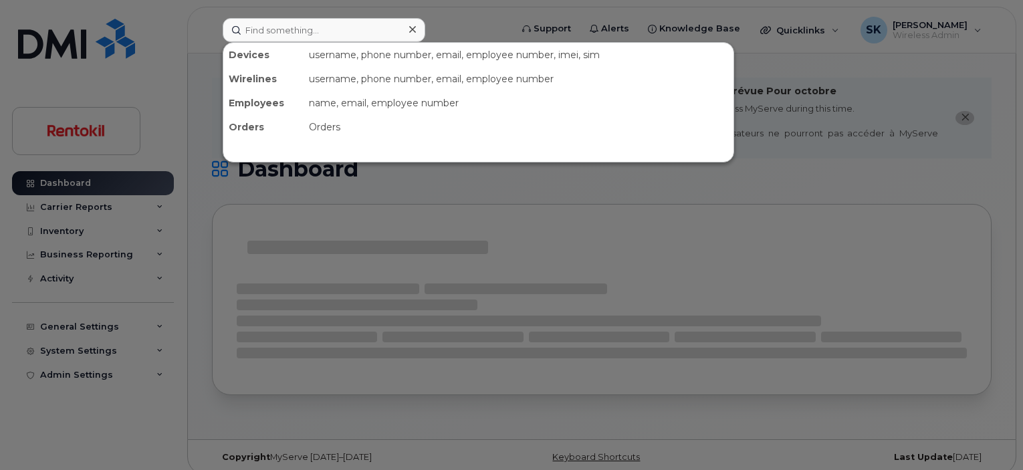 The height and width of the screenshot is (470, 1023). What do you see at coordinates (263, 103) in the screenshot?
I see `div: Employees` at bounding box center [263, 103].